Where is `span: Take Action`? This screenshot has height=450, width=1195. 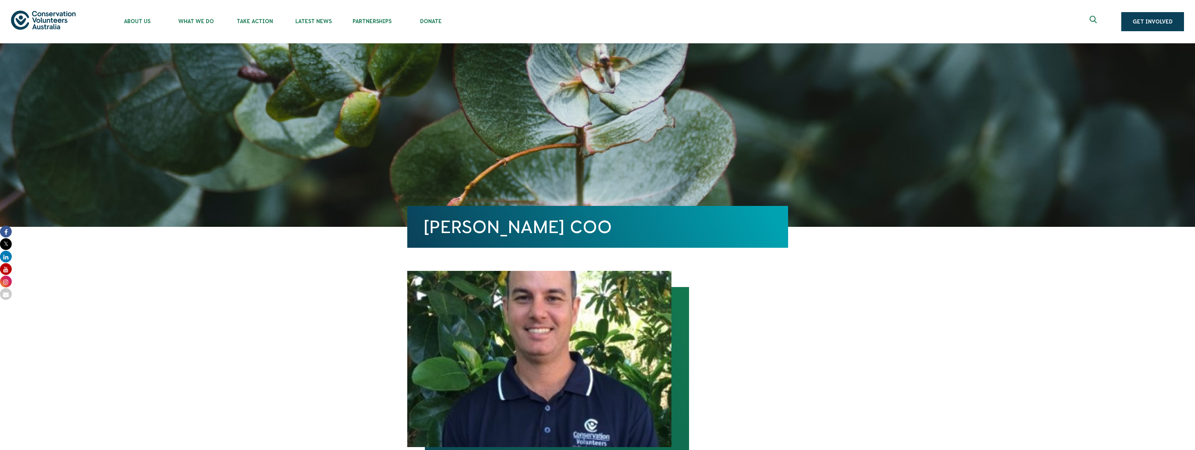
span: Take Action is located at coordinates (255, 21).